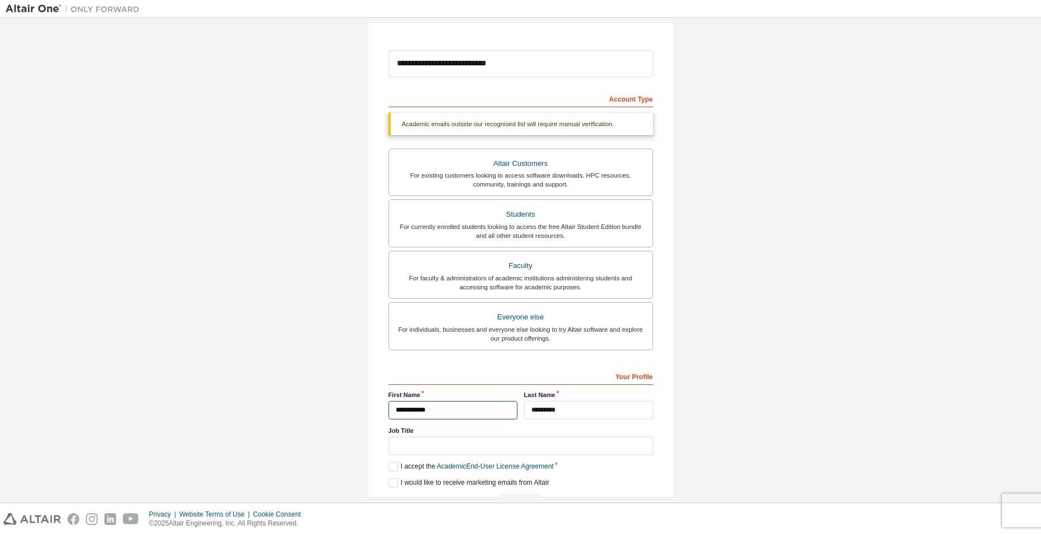  I want to click on div: For currently enrolled students looking to access the free Altair Student Edition bundle and all ..., so click(521, 231).